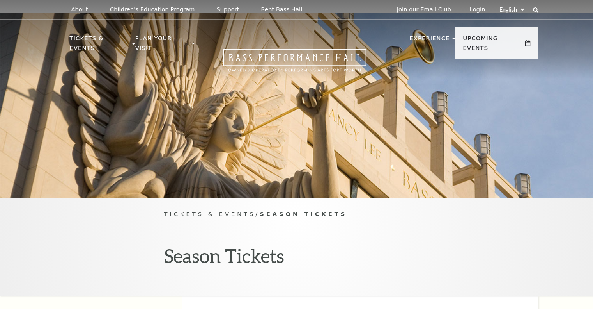 This screenshot has height=309, width=593. I want to click on span: Tickets & Events, so click(210, 213).